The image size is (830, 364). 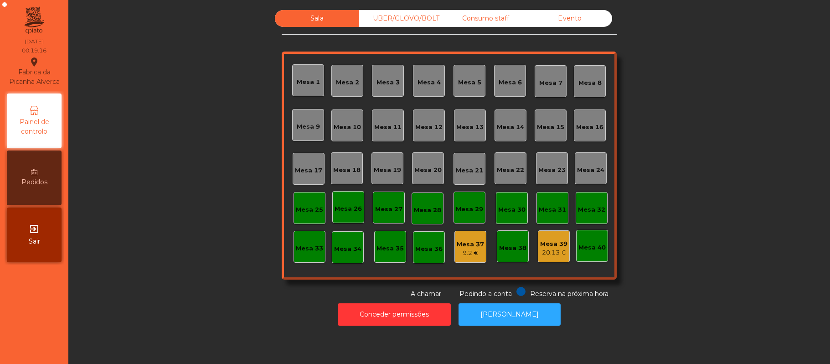 I want to click on div: Mesa 27, so click(x=389, y=209).